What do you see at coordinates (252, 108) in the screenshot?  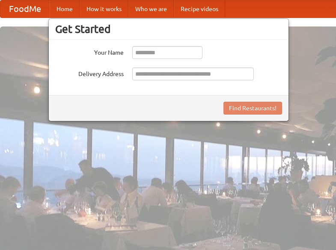 I see `button: Find Restaurants!` at bounding box center [252, 108].